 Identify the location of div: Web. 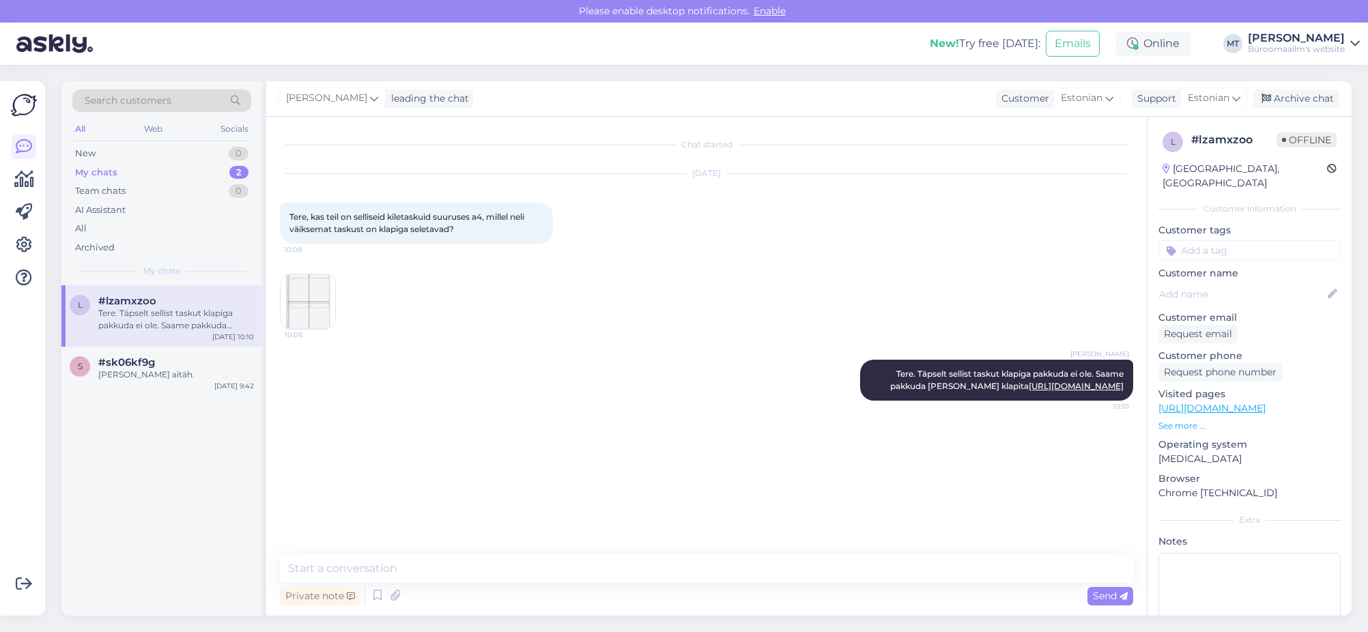
(153, 129).